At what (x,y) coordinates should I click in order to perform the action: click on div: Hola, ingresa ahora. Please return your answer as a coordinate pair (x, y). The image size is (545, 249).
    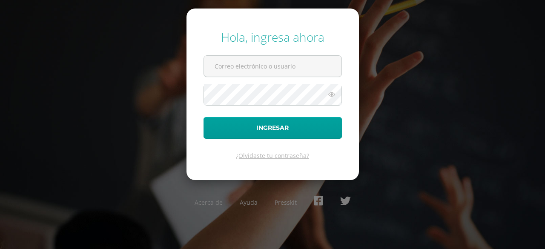
    Looking at the image, I should click on (273, 37).